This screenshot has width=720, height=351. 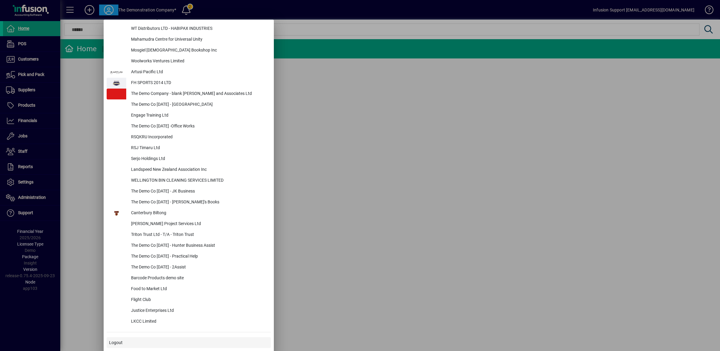 What do you see at coordinates (199, 40) in the screenshot?
I see `div: Mahamudra Centre for Universal Unity` at bounding box center [199, 40].